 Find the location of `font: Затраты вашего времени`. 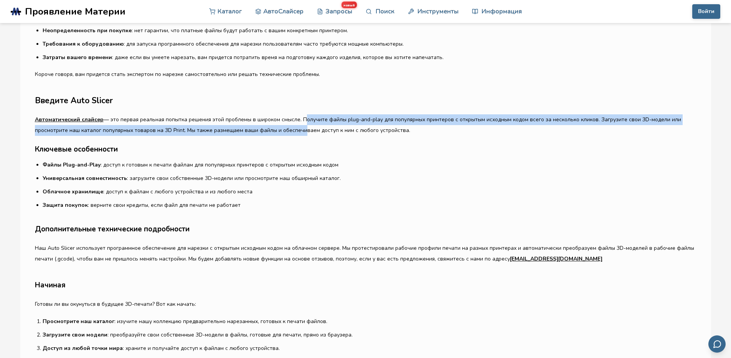

font: Затраты вашего времени is located at coordinates (77, 57).